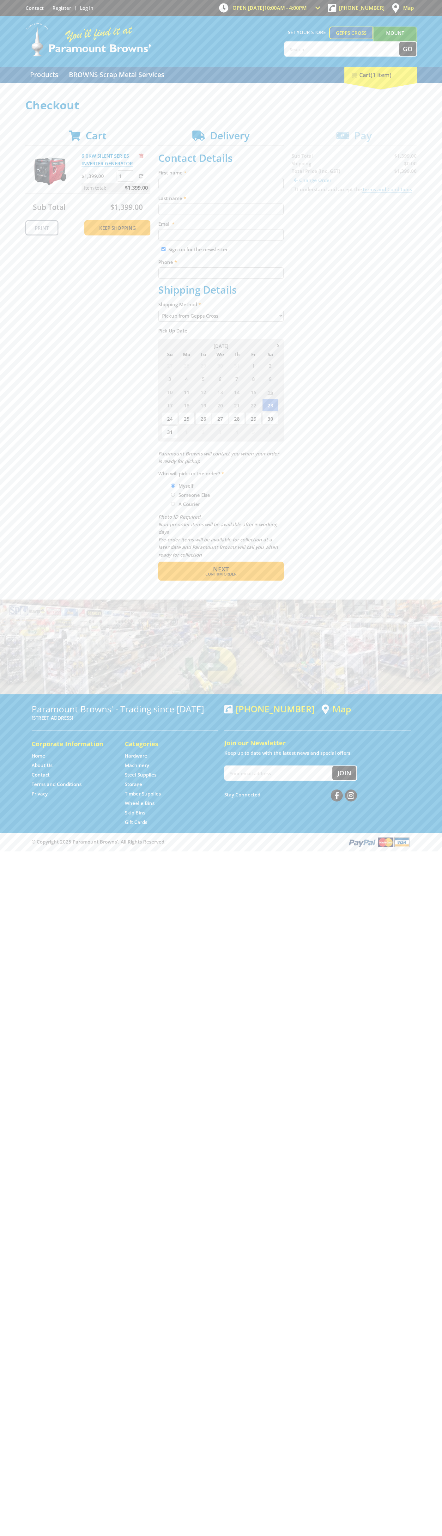  Describe the element at coordinates (186, 392) in the screenshot. I see `span: 11` at that location.